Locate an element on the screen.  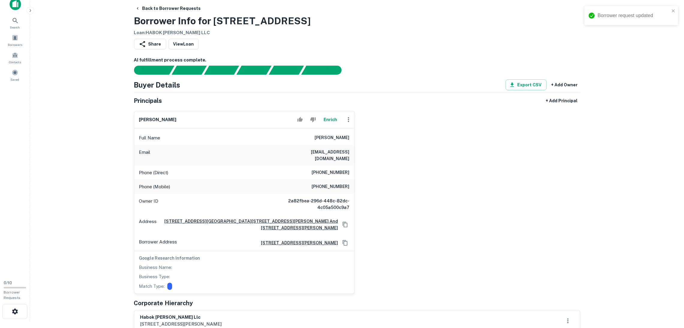
h6: Google Research Information is located at coordinates (245, 258).